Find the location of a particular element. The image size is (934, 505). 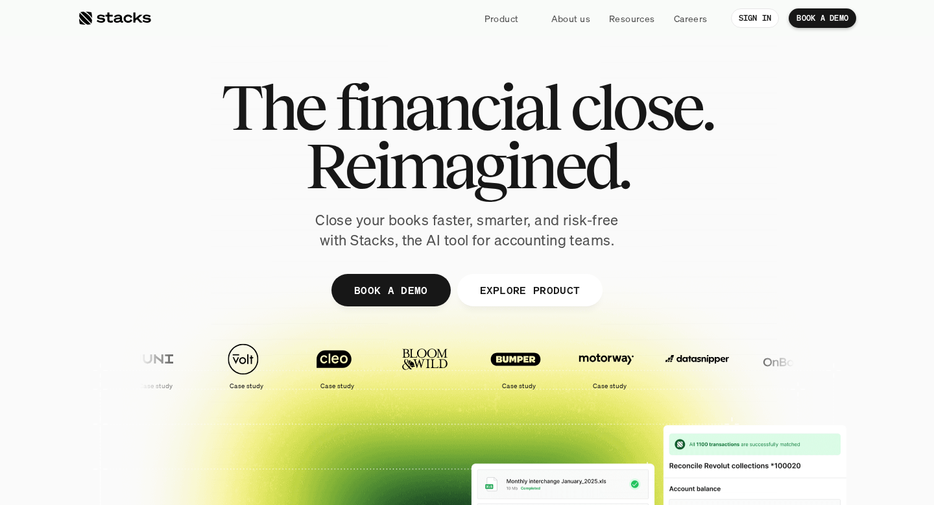

p: Careers is located at coordinates (691, 18).